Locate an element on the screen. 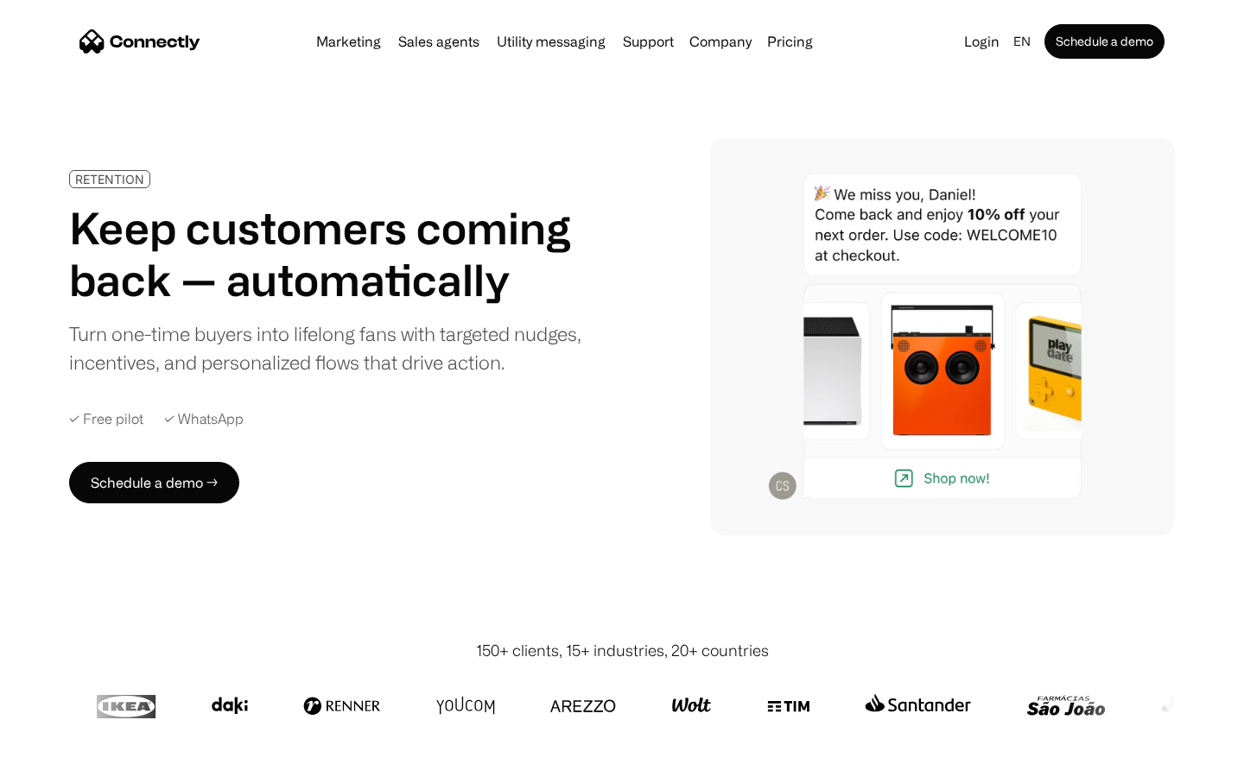 This screenshot has height=777, width=1244. div: en is located at coordinates (1022, 41).